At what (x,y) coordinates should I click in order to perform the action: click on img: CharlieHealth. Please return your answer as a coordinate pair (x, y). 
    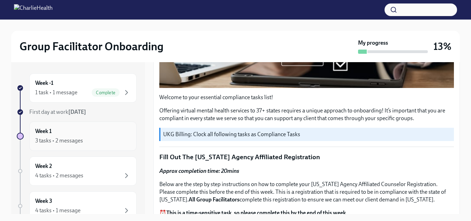
    Looking at the image, I should click on (33, 10).